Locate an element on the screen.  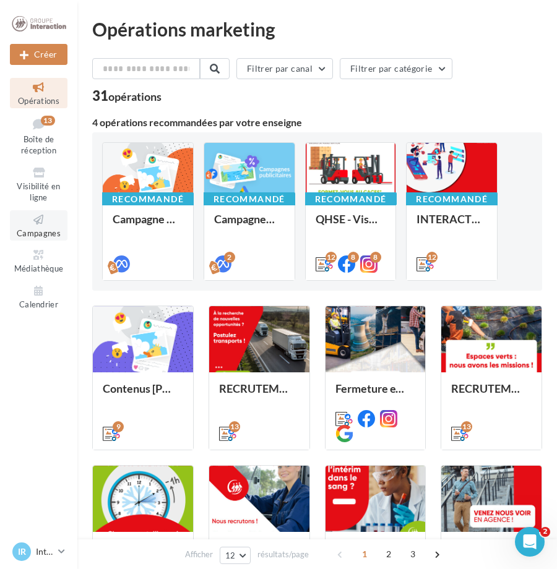
span: Calendrier is located at coordinates (38, 305).